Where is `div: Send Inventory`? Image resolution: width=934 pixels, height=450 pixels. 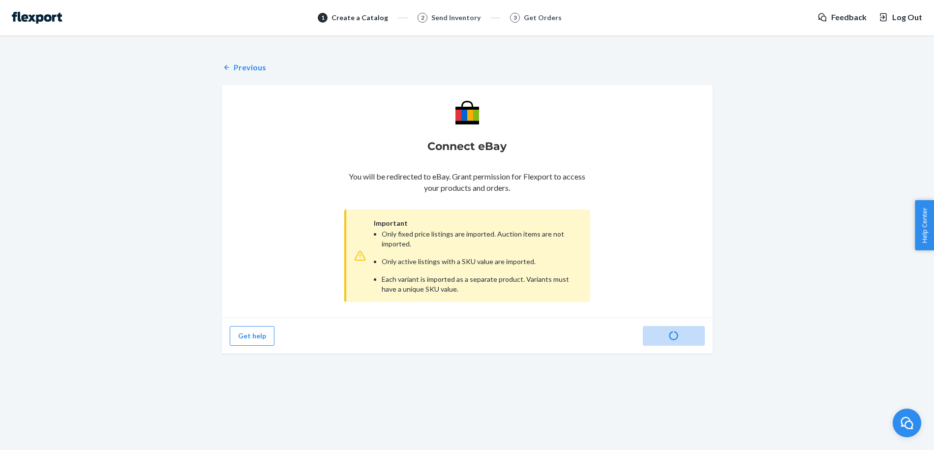
div: Send Inventory is located at coordinates (456, 18).